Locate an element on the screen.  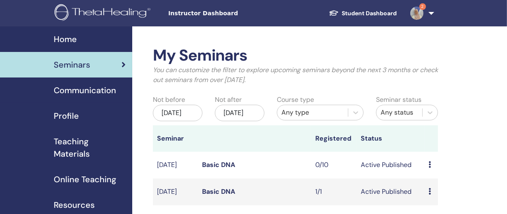
span: Resources is located at coordinates (74, 205).